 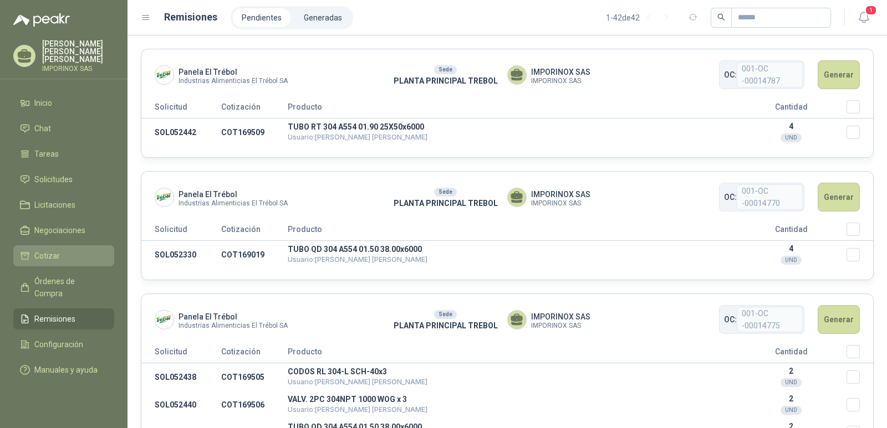 What do you see at coordinates (47, 154) in the screenshot?
I see `span: Tareas` at bounding box center [47, 154].